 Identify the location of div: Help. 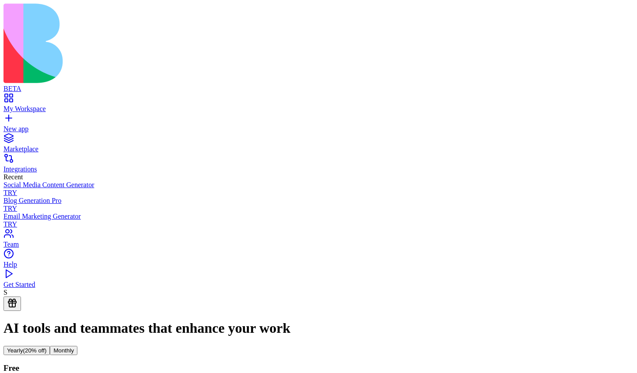
(318, 264).